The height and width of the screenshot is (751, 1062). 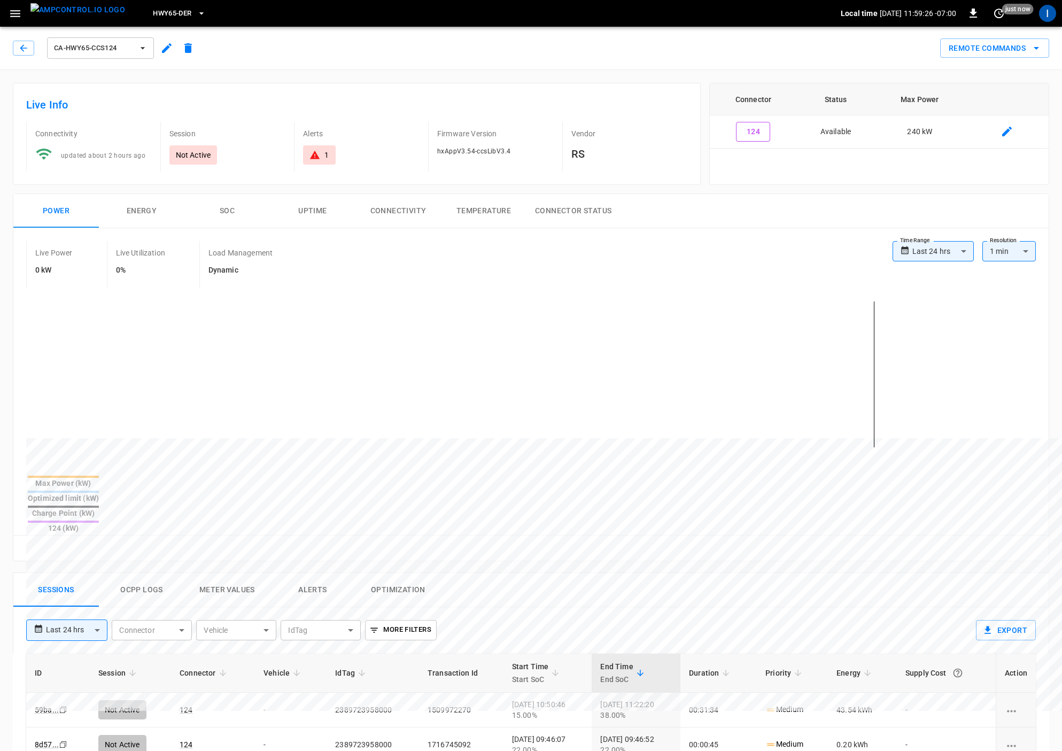 What do you see at coordinates (859, 13) in the screenshot?
I see `p: Local time` at bounding box center [859, 13].